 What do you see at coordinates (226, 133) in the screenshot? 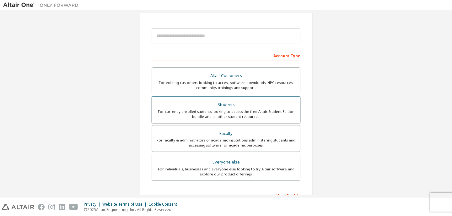
I see `div: Faculty` at bounding box center [226, 133].